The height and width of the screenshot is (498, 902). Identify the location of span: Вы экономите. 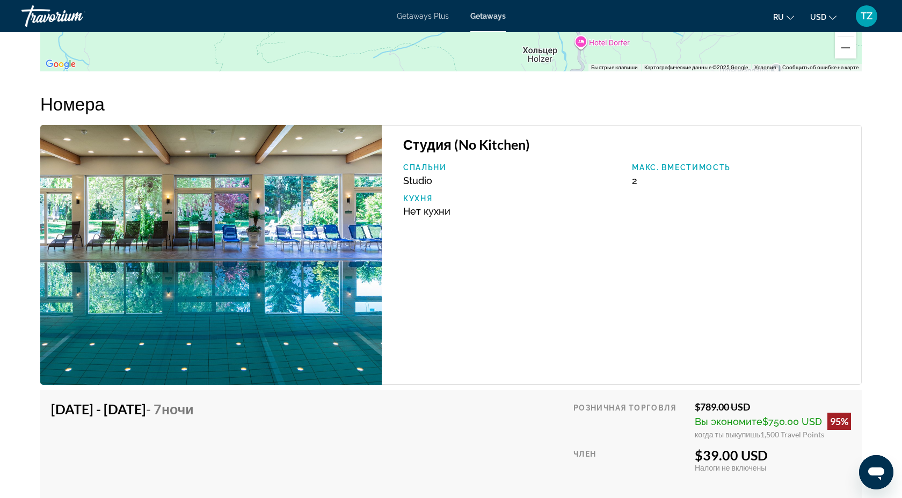
(729, 422).